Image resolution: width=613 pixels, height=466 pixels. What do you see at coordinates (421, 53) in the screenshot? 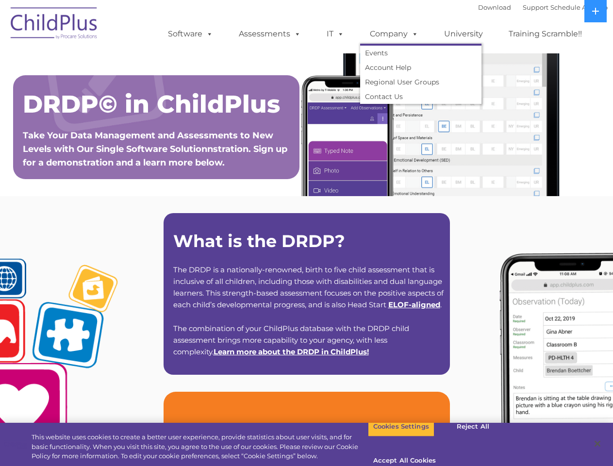
I see `a: Events` at bounding box center [421, 53].